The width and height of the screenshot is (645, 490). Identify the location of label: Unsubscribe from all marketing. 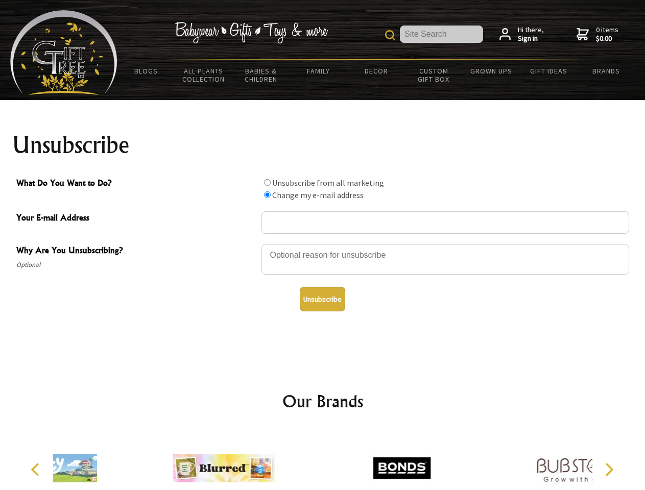
(328, 183).